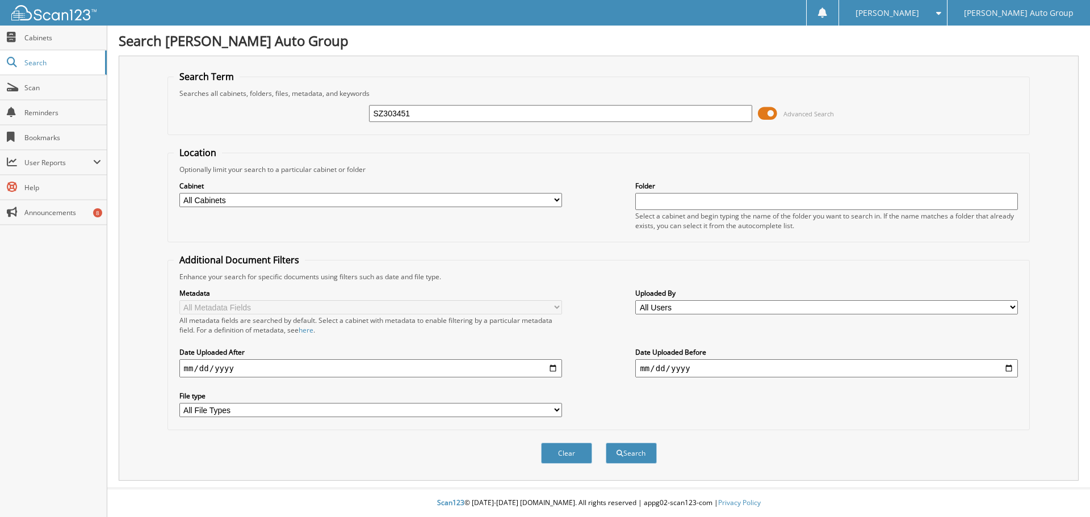 This screenshot has width=1090, height=517. What do you see at coordinates (827, 186) in the screenshot?
I see `label: Folder` at bounding box center [827, 186].